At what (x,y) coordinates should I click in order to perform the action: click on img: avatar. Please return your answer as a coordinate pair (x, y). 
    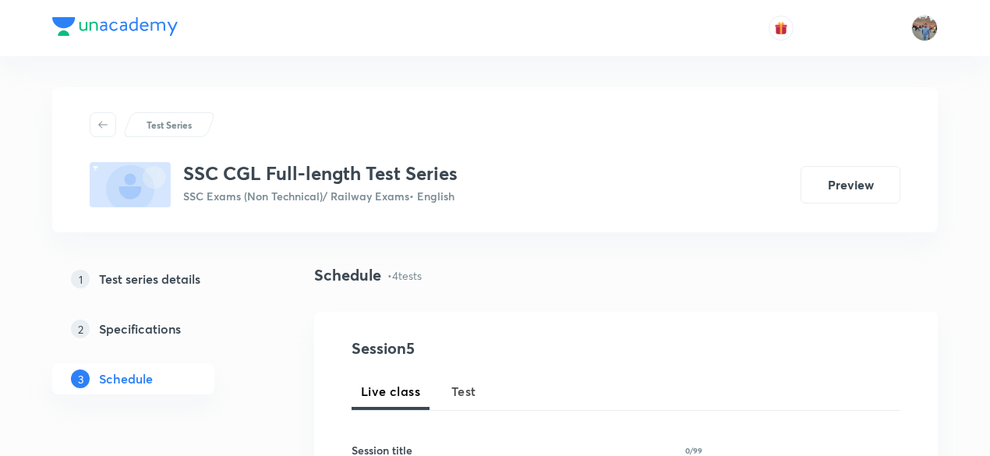
    Looking at the image, I should click on (781, 28).